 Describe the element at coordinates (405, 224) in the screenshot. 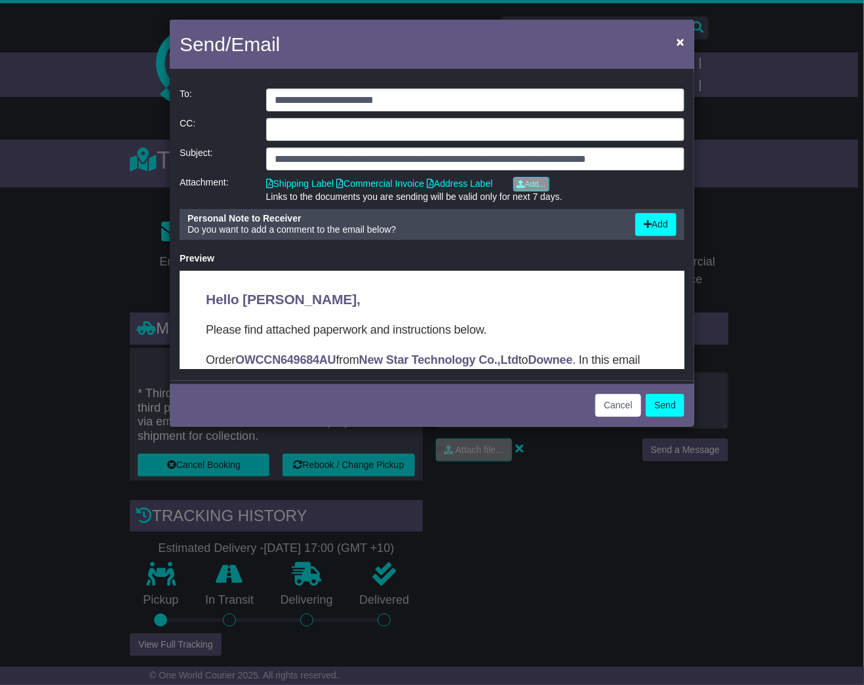

I see `div: Do you want to add a comment to the email below?` at that location.